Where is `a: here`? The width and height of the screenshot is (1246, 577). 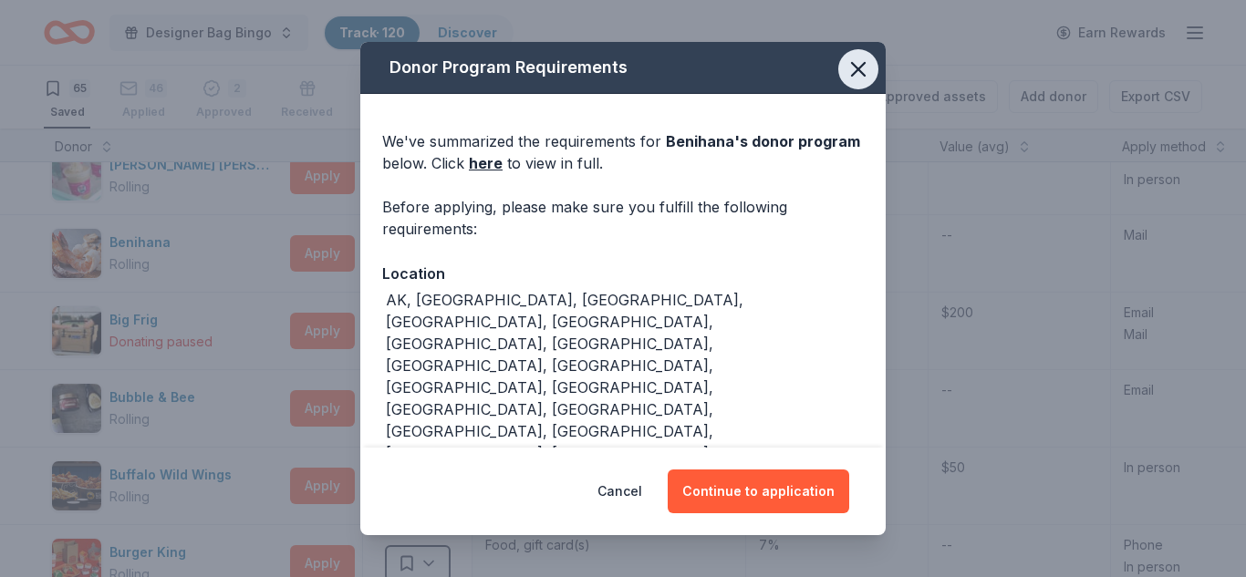
a: here is located at coordinates (485, 163).